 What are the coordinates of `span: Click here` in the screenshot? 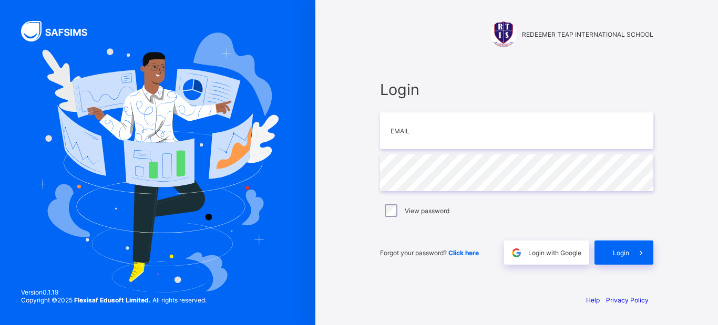 It's located at (463, 253).